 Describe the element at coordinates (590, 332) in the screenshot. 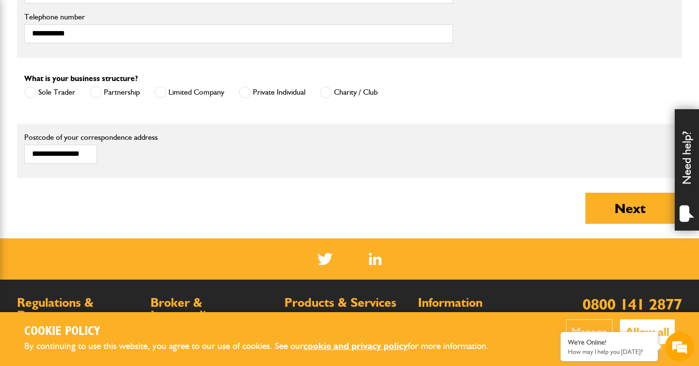

I see `button: Manage` at that location.